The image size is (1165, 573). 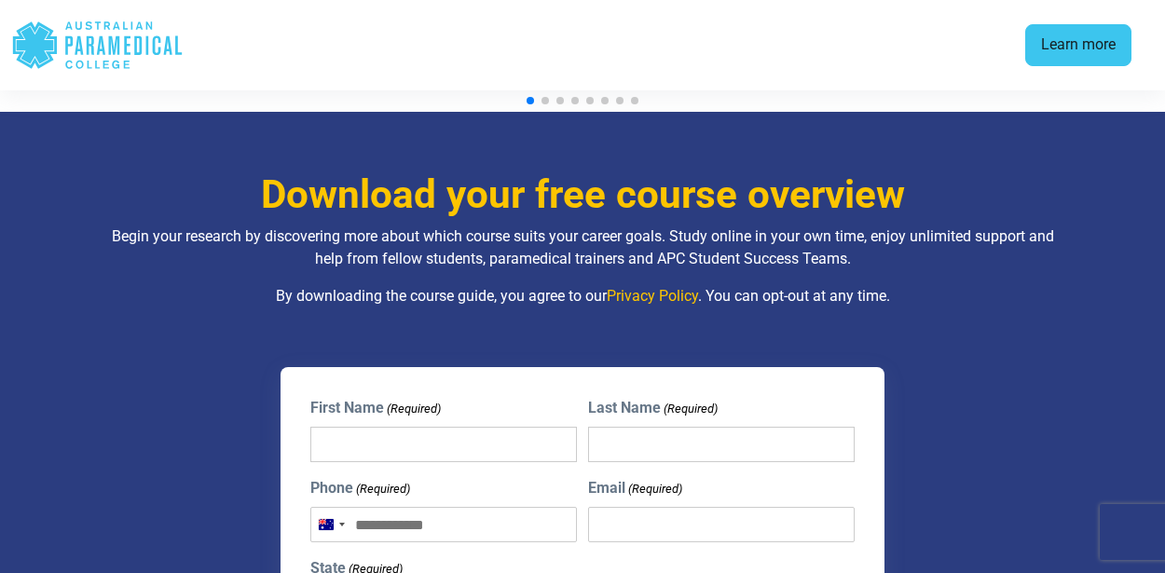 What do you see at coordinates (590, 101) in the screenshot?
I see `span: Go to slide 5` at bounding box center [590, 101].